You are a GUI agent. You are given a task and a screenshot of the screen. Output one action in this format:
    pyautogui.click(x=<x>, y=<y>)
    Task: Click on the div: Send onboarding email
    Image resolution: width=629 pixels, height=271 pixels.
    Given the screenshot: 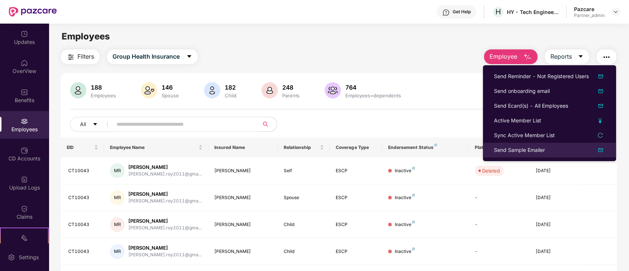 What is the action you would take?
    pyautogui.click(x=521, y=91)
    